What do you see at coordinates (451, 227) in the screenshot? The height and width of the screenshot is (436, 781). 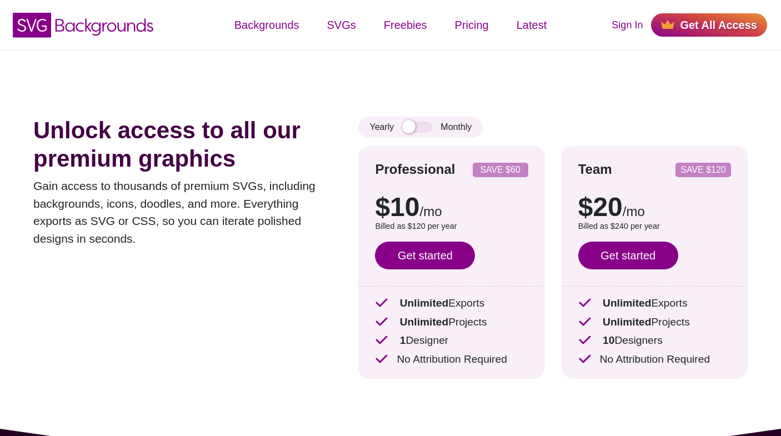 I see `p: Billed as $120 per year` at bounding box center [451, 227].